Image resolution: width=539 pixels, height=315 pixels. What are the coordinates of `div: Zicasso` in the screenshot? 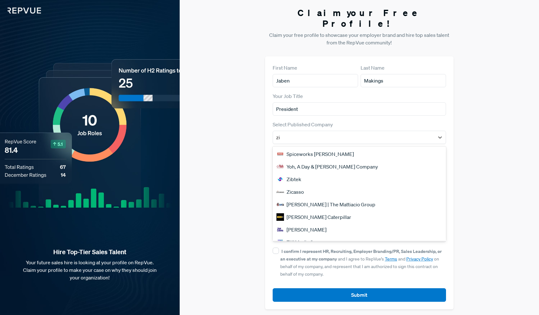 It's located at (359, 192).